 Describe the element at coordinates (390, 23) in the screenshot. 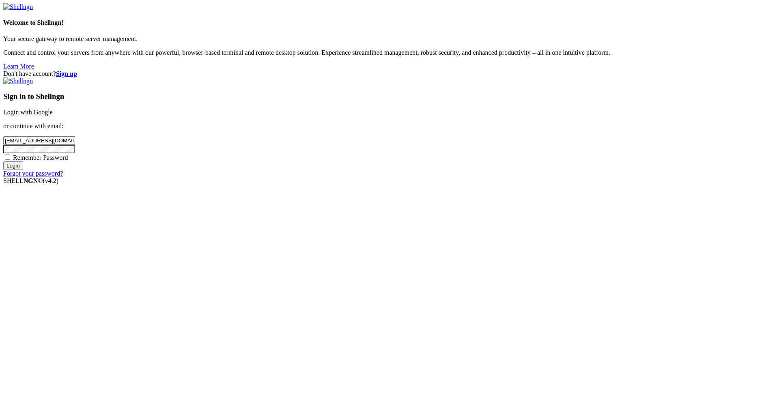

I see `h4: Welcome to Shellngn!` at that location.